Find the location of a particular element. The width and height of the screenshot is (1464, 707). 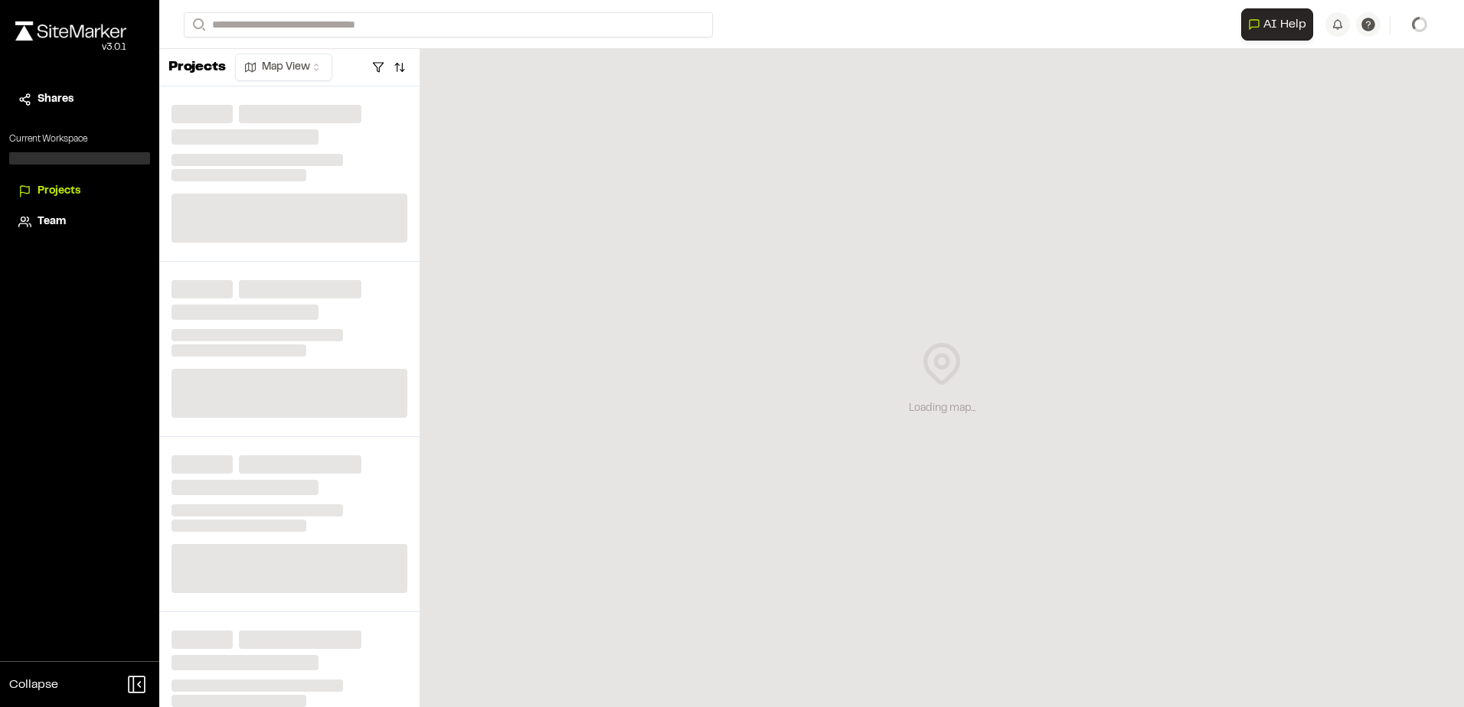

a: Projects is located at coordinates (80, 191).